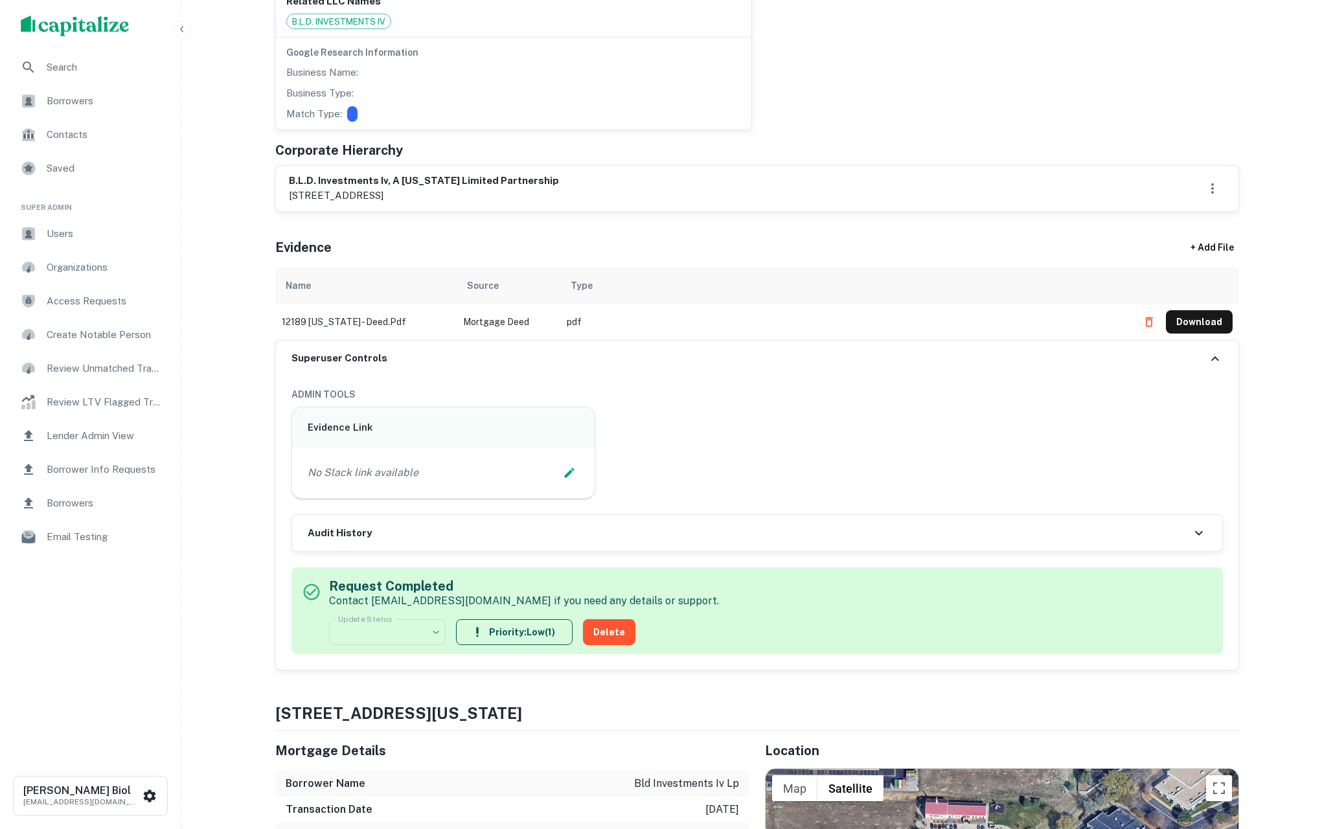  I want to click on a: Search, so click(90, 67).